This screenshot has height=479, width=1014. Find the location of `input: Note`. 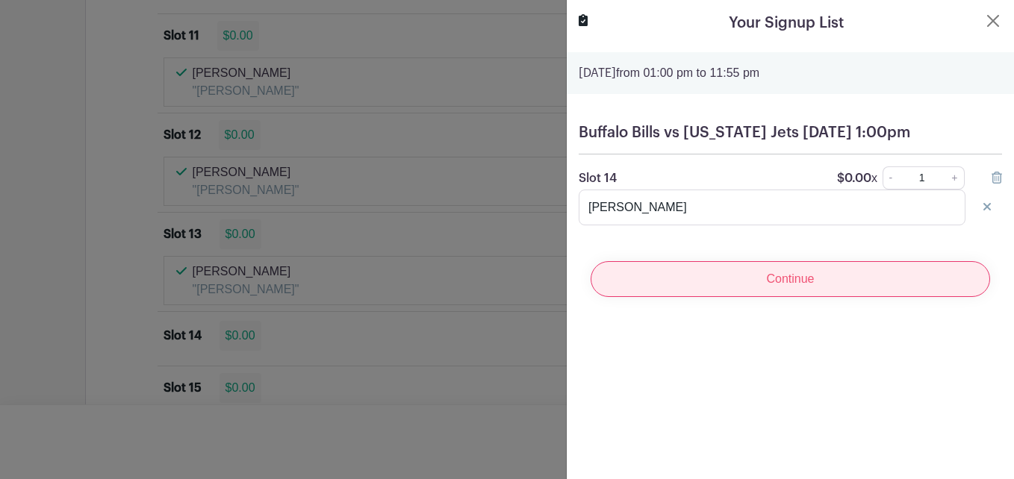

input: Note is located at coordinates (772, 208).